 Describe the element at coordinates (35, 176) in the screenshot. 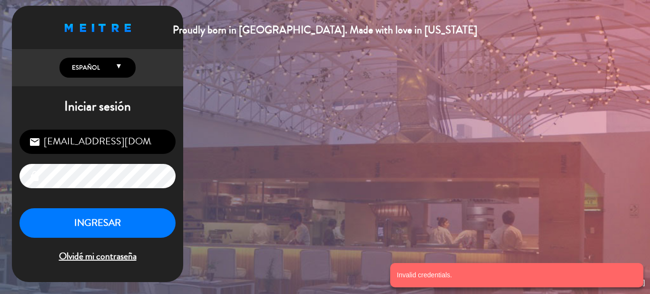

I see `i: lock` at that location.